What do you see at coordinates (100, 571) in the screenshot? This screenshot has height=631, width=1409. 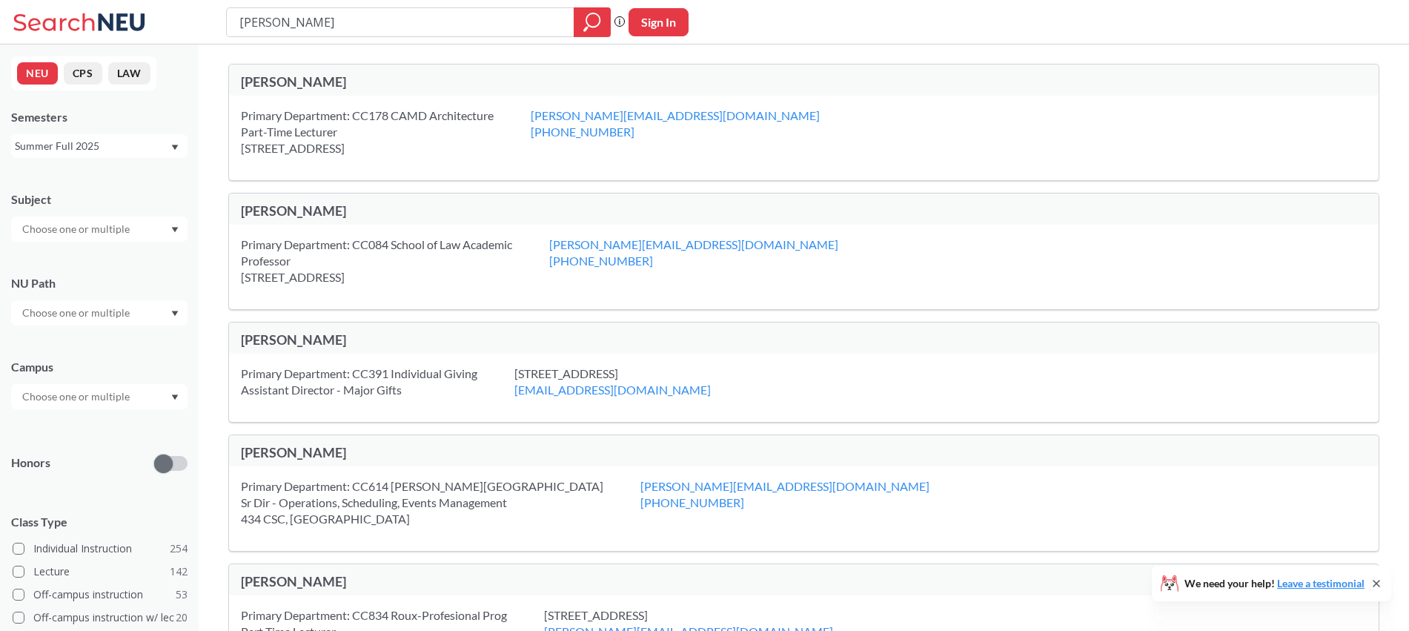 I see `label: Lecture` at bounding box center [100, 571].